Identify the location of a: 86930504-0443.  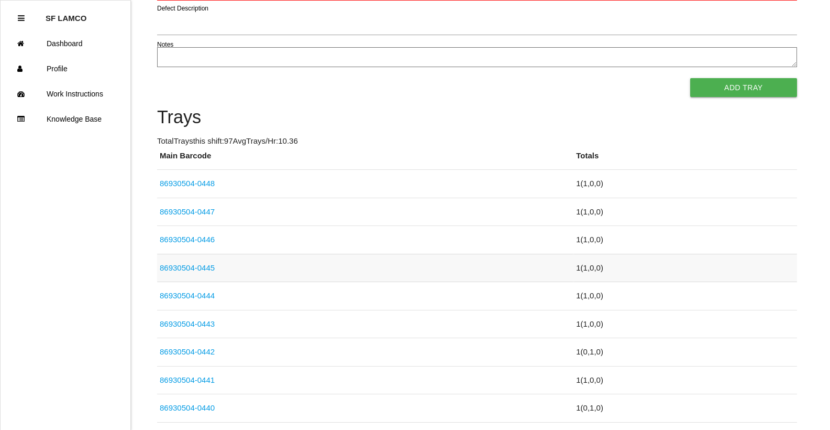
(187, 323).